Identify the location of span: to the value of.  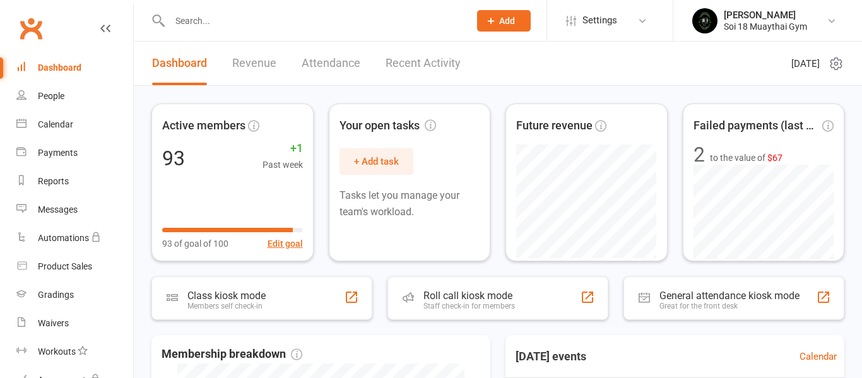
(746, 158).